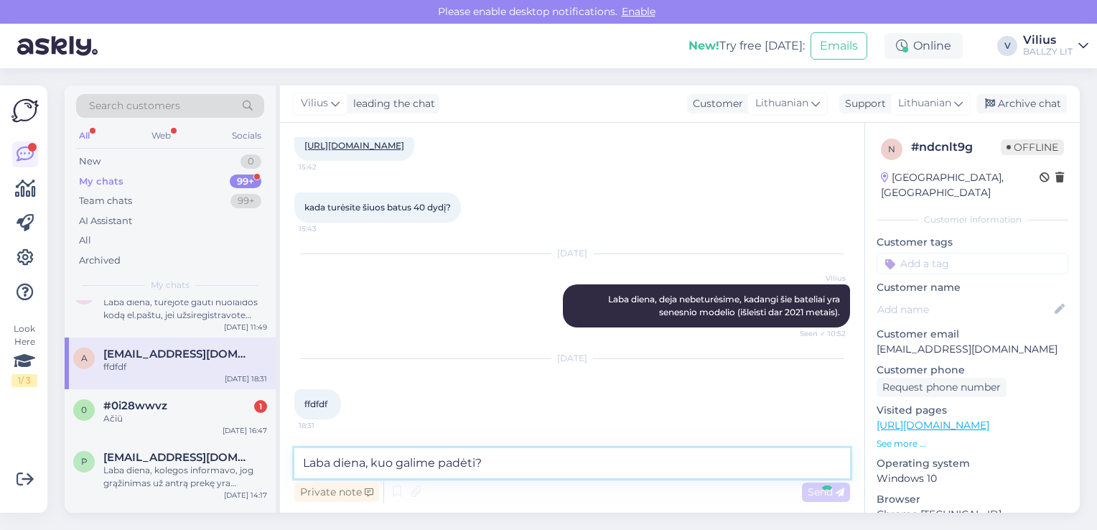 The height and width of the screenshot is (530, 1097). Describe the element at coordinates (972, 220) in the screenshot. I see `div: Customer information` at that location.